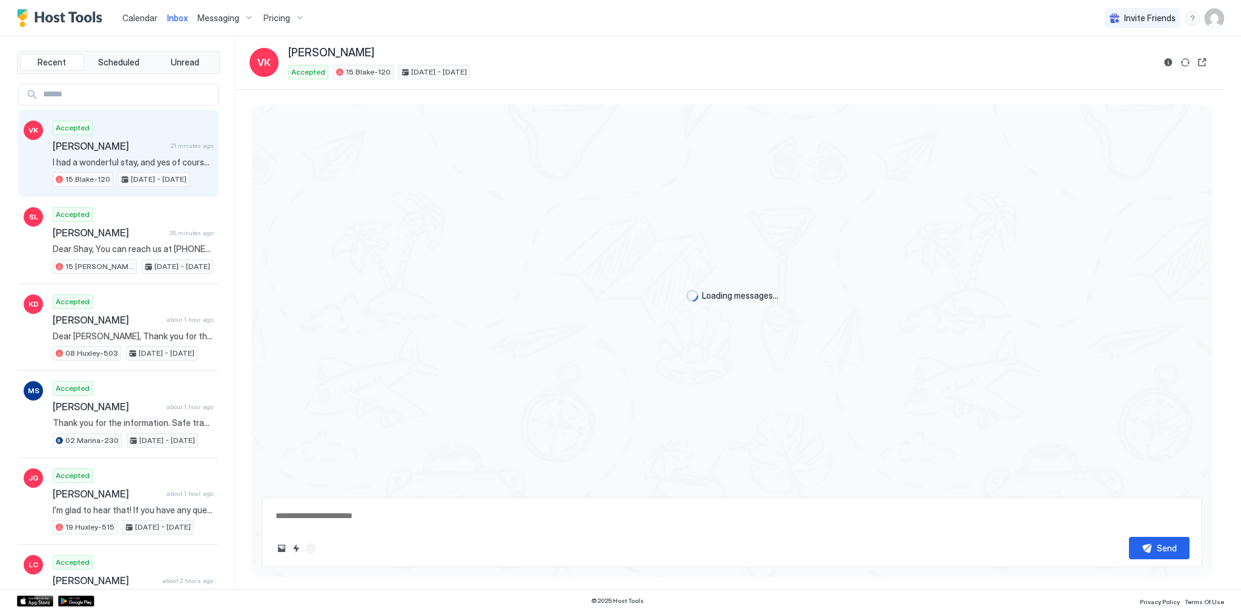  I want to click on span: SL, so click(33, 217).